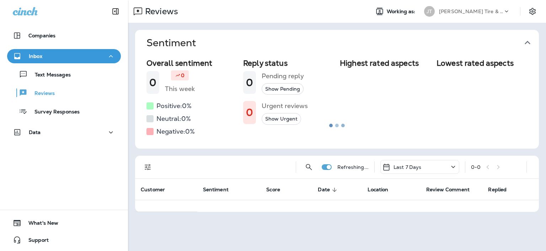 The height and width of the screenshot is (251, 546). Describe the element at coordinates (64, 240) in the screenshot. I see `button: Support` at that location.